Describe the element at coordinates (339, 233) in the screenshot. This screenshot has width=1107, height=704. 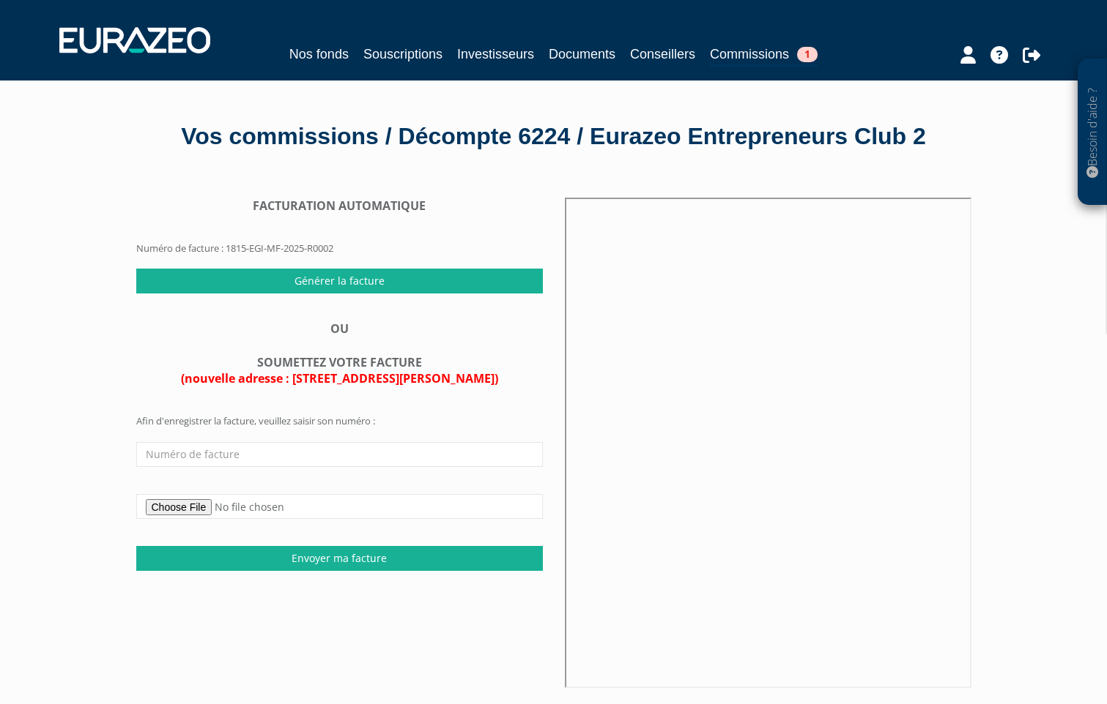
I see `form: Numéro de facture : 1815-EGI-MF-2025-R0002` at that location.